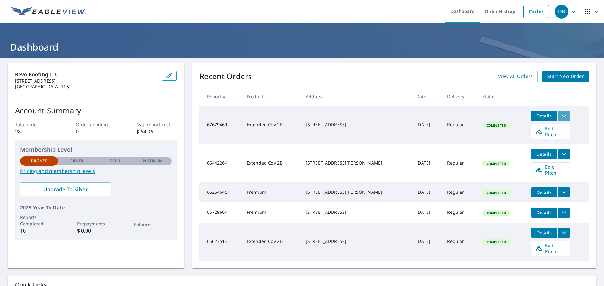 The width and height of the screenshot is (604, 286). I want to click on a: View All Orders, so click(515, 76).